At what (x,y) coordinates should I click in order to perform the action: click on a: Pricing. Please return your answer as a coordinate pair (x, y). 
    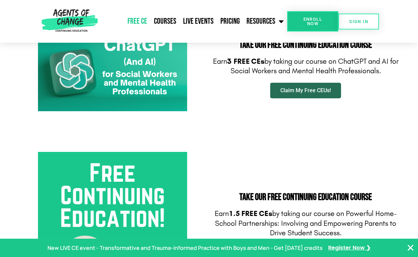
    Looking at the image, I should click on (230, 21).